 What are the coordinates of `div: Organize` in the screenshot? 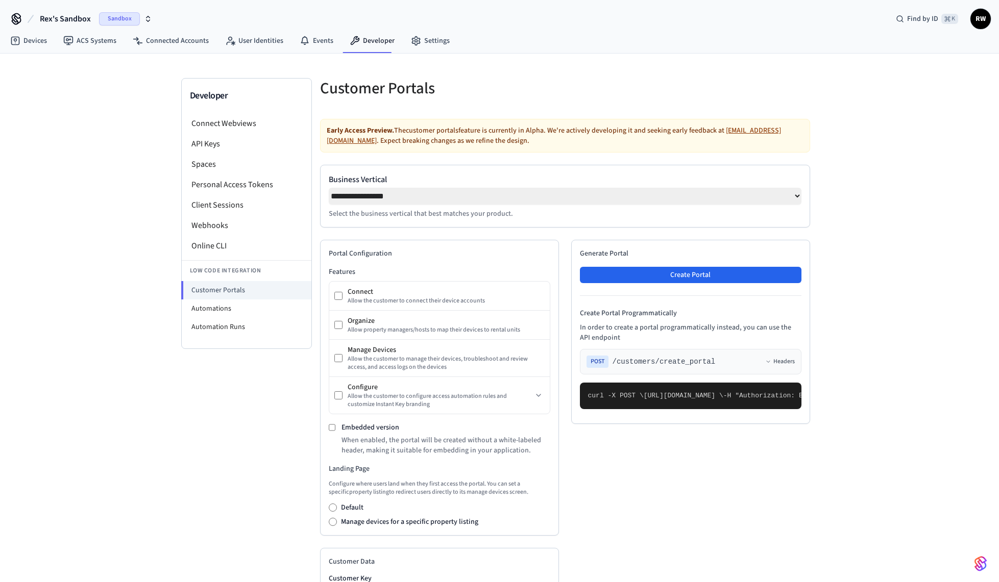 It's located at (446, 321).